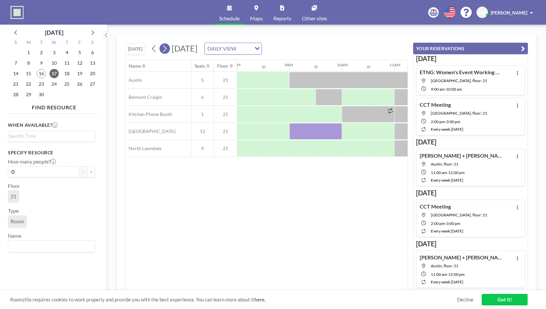 The image size is (546, 309). Describe the element at coordinates (16, 63) in the screenshot. I see `span: Sunday, September 7, 2025` at that location.